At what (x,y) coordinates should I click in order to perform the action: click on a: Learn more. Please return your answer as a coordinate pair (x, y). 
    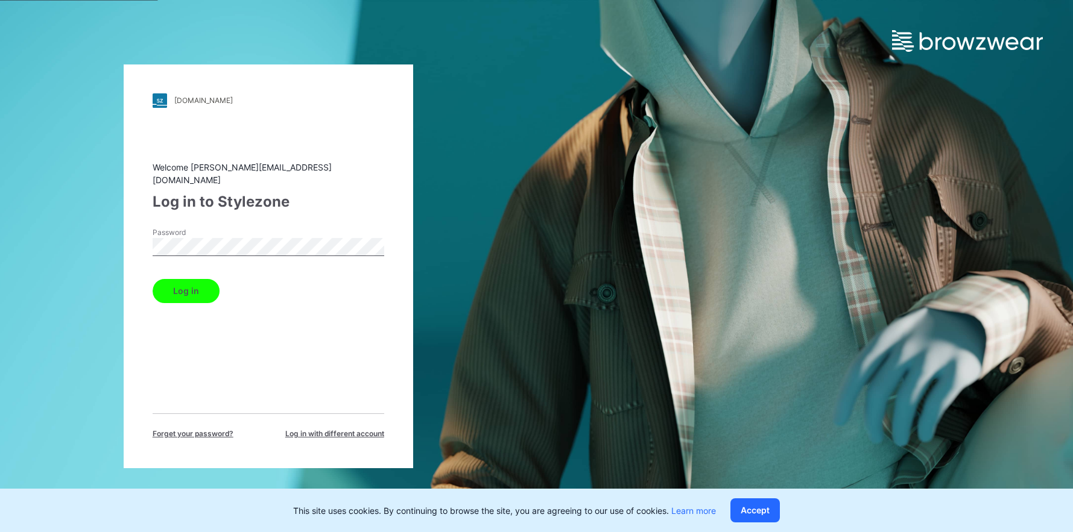
    Looking at the image, I should click on (693, 511).